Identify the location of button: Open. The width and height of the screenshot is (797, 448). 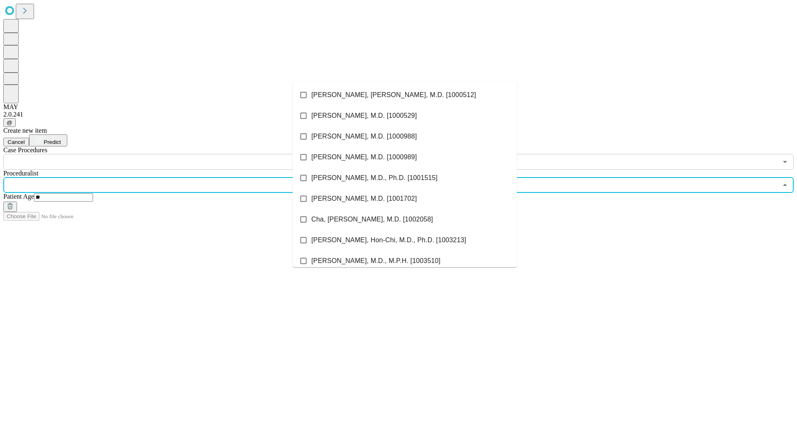
(784, 162).